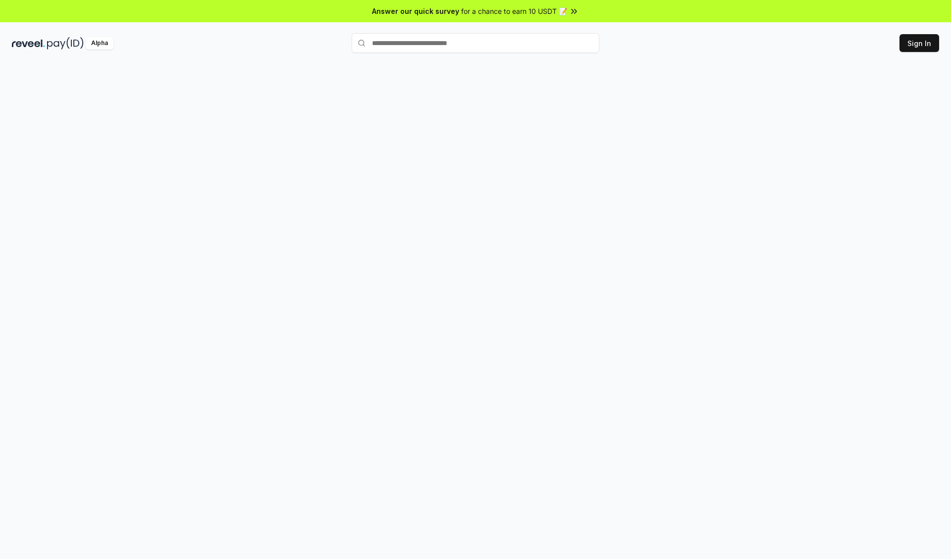  Describe the element at coordinates (416, 11) in the screenshot. I see `span: Answer our quick survey` at that location.